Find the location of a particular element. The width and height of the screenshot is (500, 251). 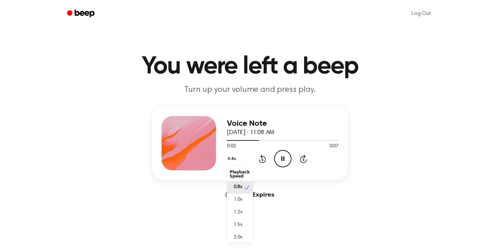

div: Playback Speed is located at coordinates (240, 174).